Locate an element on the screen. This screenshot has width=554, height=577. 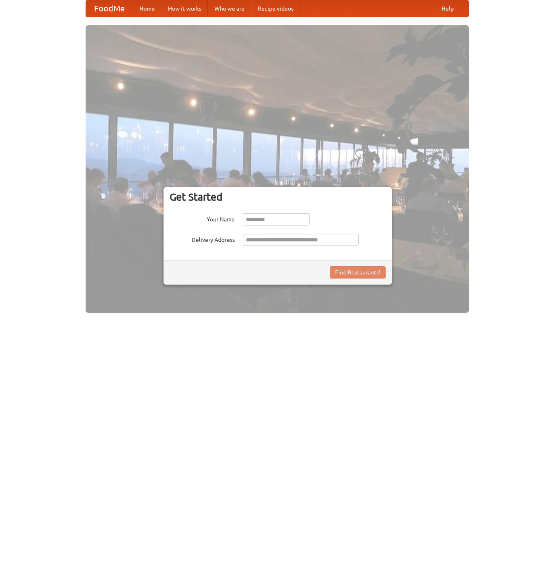
label: Delivery Address is located at coordinates (202, 238).